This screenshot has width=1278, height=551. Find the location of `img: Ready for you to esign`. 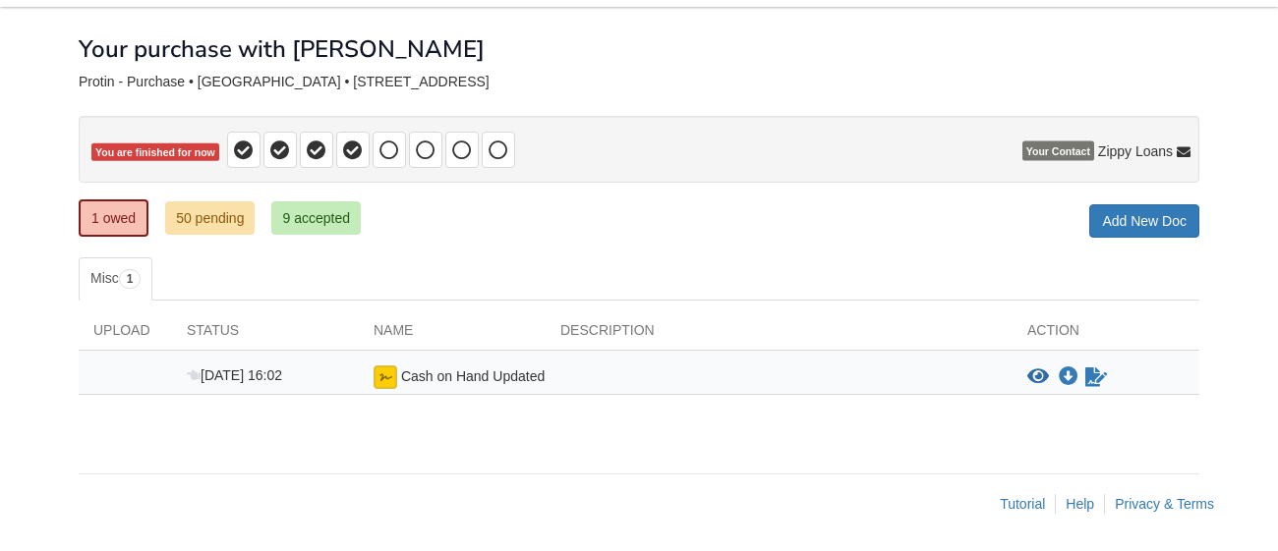

img: Ready for you to esign is located at coordinates (385, 377).